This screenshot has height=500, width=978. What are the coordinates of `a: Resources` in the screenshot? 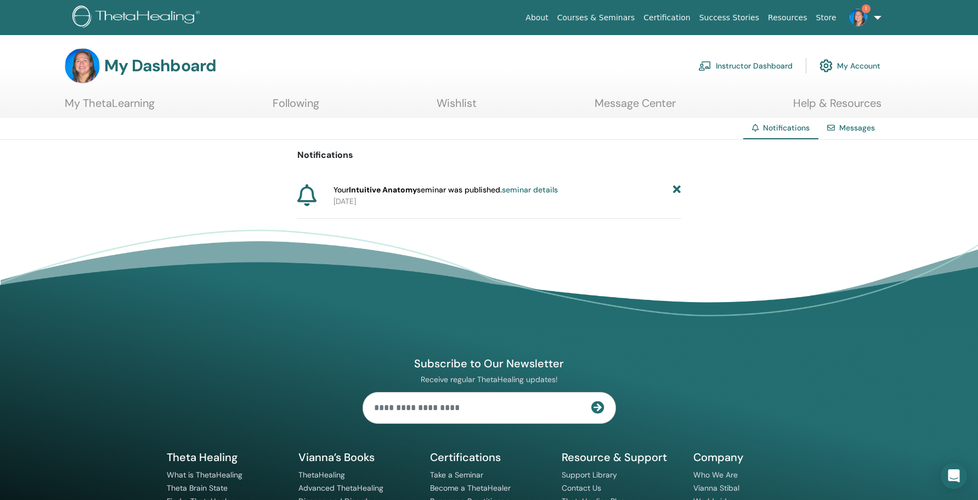 It's located at (787, 18).